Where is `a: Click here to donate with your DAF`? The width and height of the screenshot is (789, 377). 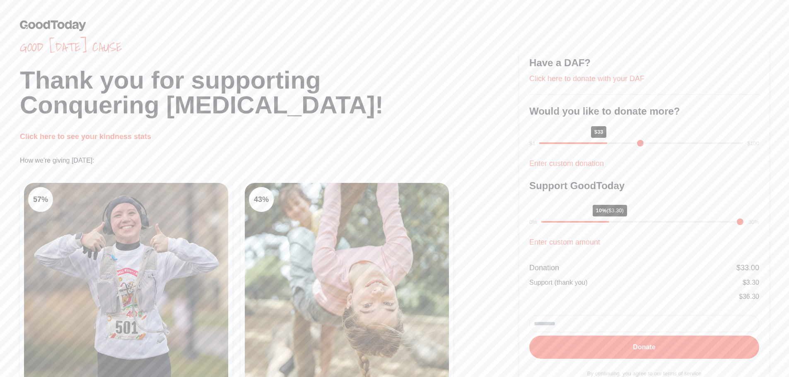 a: Click here to donate with your DAF is located at coordinates (587, 79).